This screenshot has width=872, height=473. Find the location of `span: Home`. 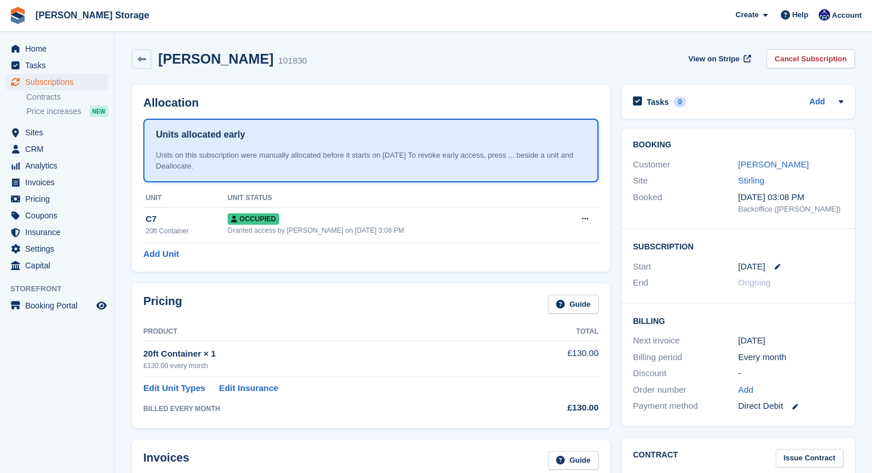

span: Home is located at coordinates (60, 49).